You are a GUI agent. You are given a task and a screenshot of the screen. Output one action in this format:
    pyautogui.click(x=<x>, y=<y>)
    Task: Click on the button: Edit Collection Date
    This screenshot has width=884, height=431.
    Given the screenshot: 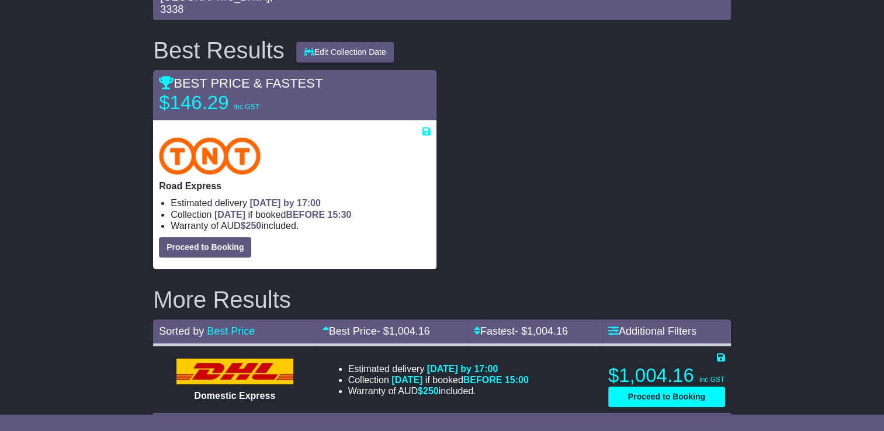 What is the action you would take?
    pyautogui.click(x=345, y=52)
    